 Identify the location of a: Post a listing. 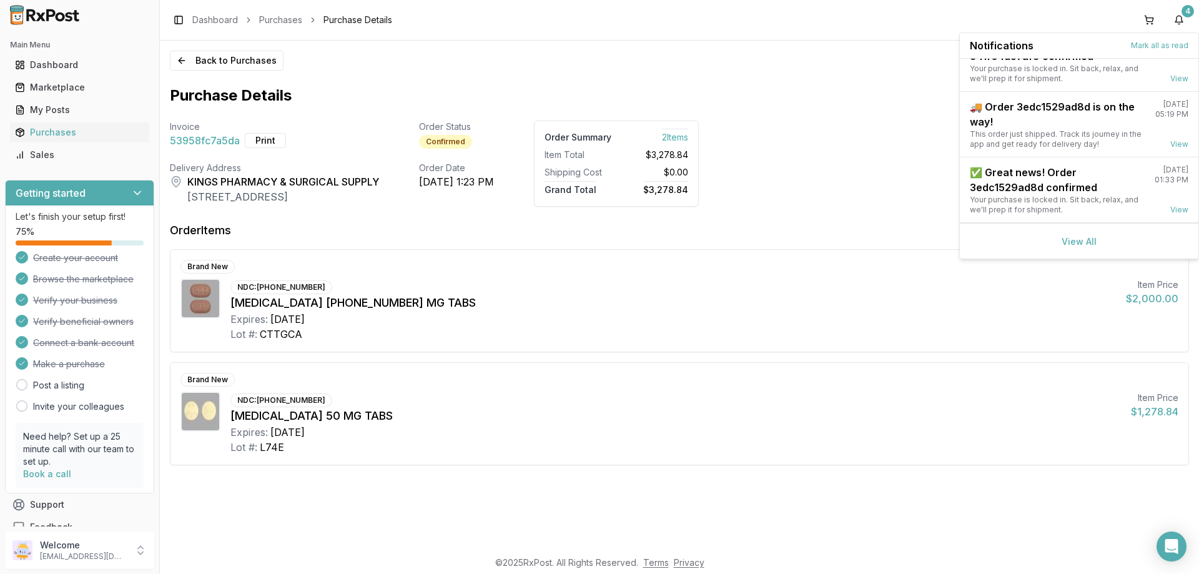
(59, 385).